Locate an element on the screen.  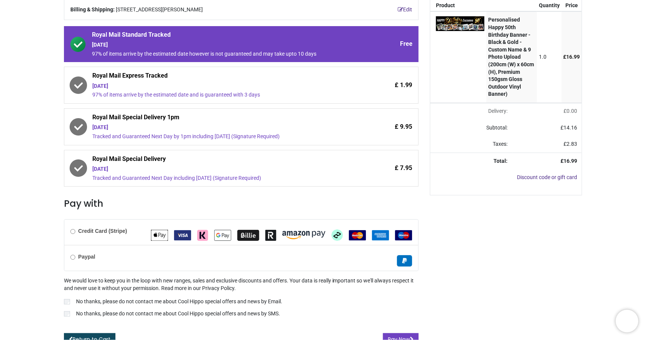
span: Maestro is located at coordinates (404, 235).